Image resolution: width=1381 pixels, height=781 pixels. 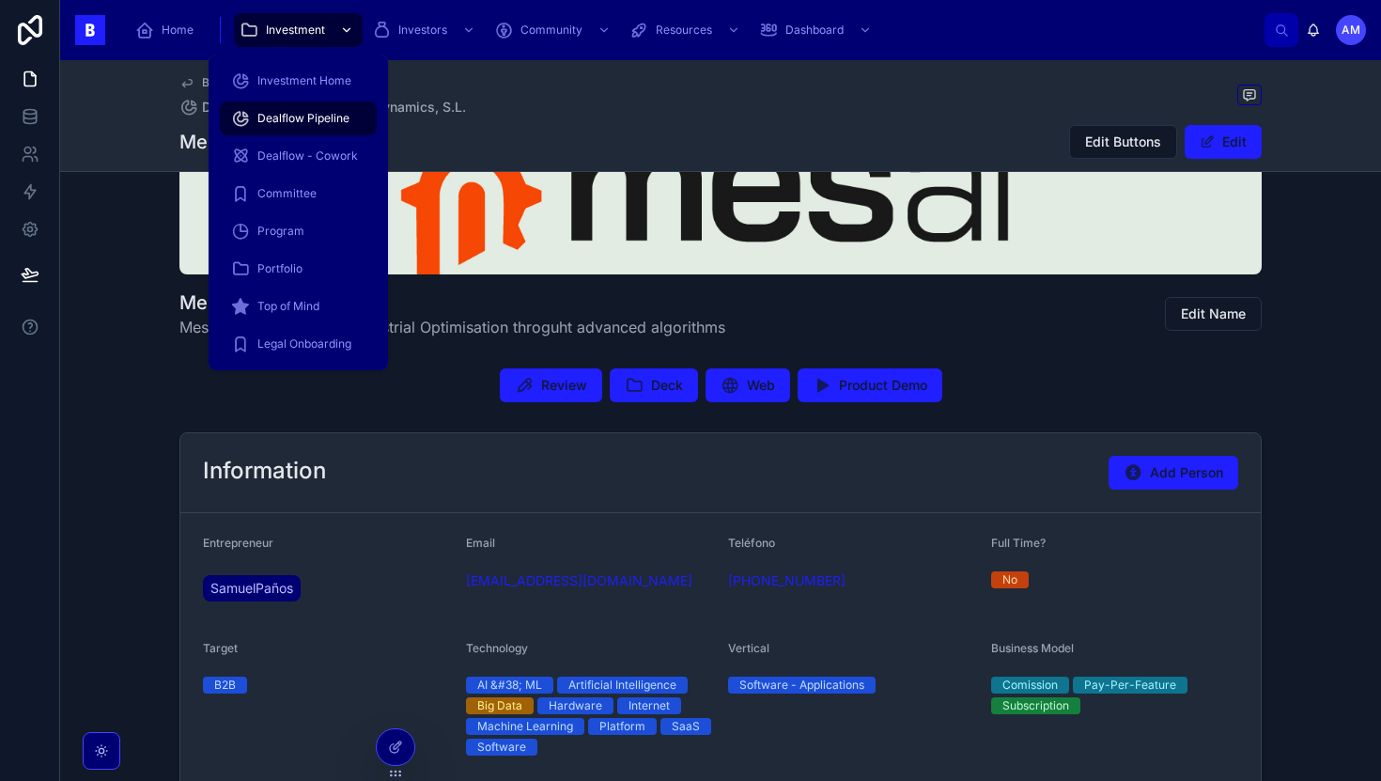 I want to click on span: AM, so click(x=1351, y=30).